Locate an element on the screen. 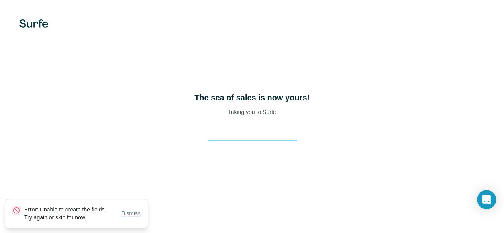 This screenshot has width=504, height=233. div: Open Intercom Messenger is located at coordinates (487, 200).